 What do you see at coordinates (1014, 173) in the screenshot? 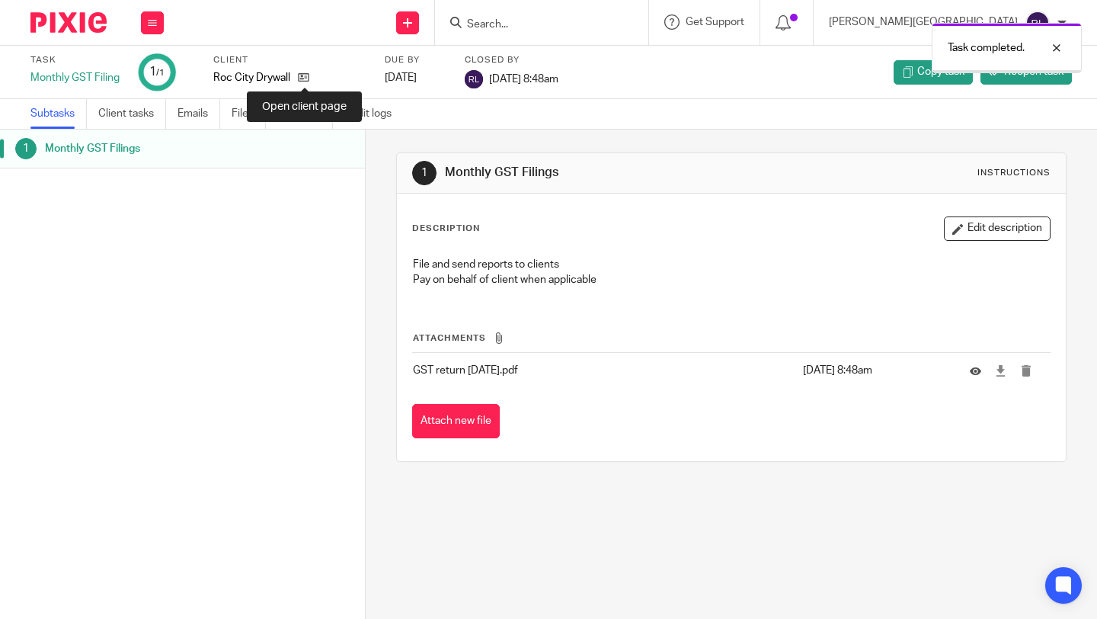
I see `div: Instructions` at bounding box center [1014, 173].